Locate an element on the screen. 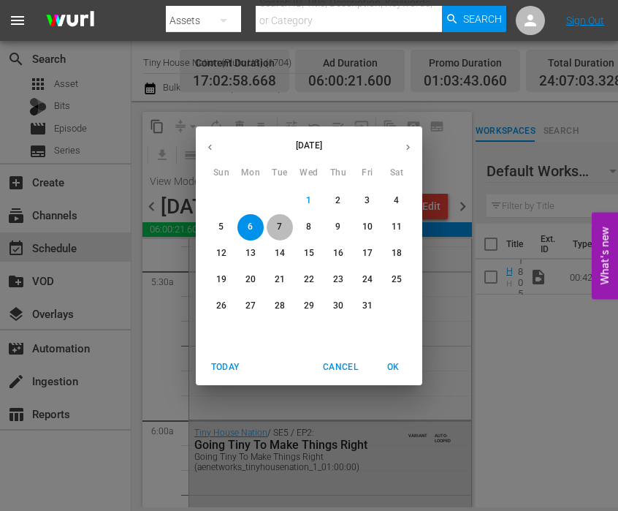 This screenshot has width=618, height=511. p: 24 is located at coordinates (368, 279).